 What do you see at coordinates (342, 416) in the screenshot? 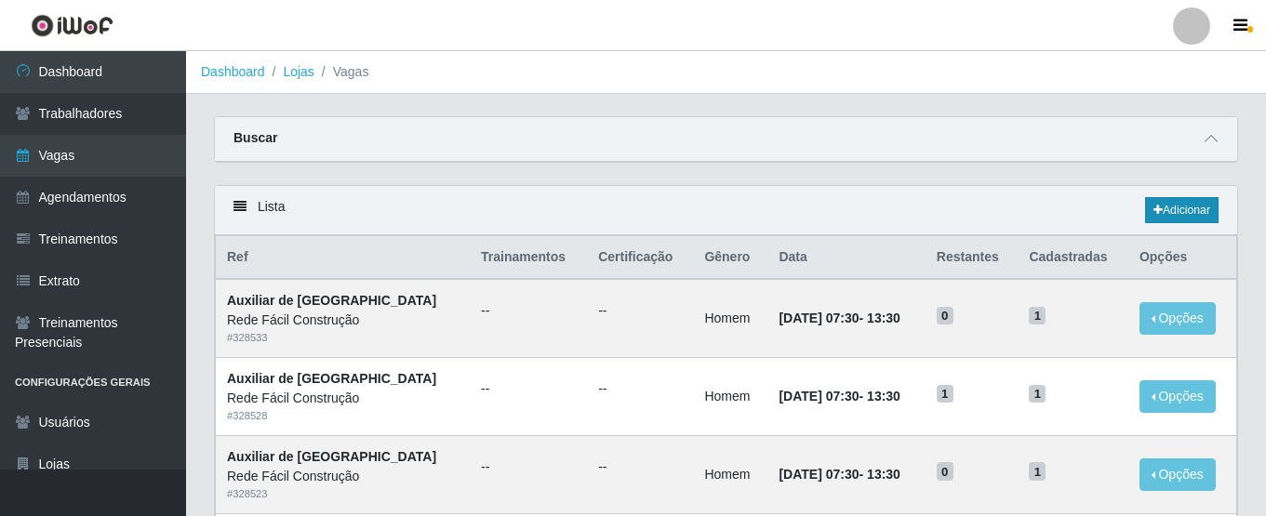
I see `div: # 328528` at bounding box center [342, 416].